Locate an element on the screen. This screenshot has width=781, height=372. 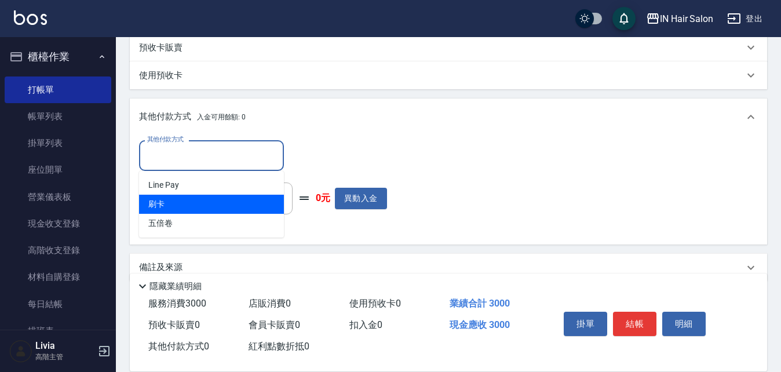
a: 座位開單 is located at coordinates (58, 170).